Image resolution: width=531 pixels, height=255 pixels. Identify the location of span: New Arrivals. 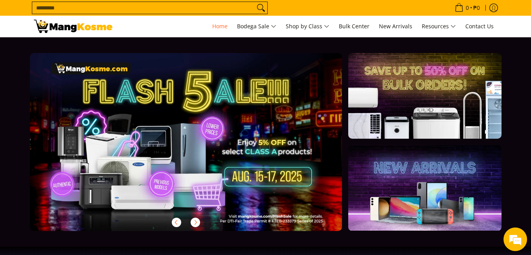
(395, 26).